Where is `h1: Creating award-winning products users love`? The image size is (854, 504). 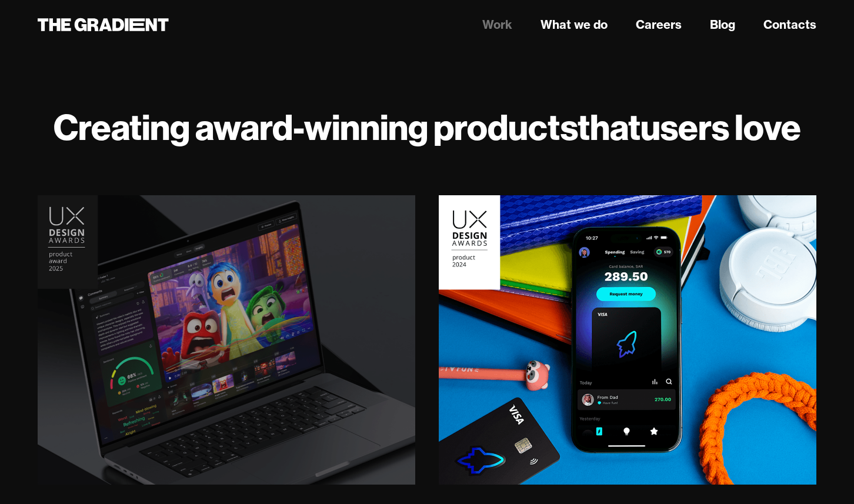 h1: Creating award-winning products users love is located at coordinates (427, 127).